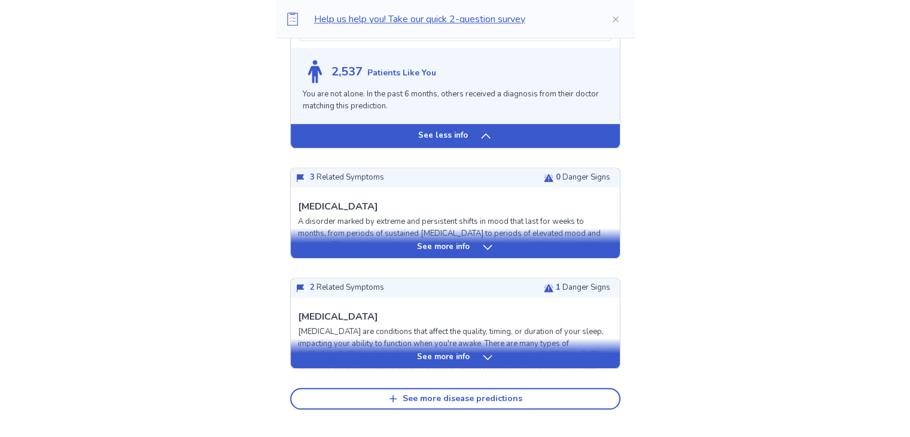  I want to click on span: 2, so click(312, 287).